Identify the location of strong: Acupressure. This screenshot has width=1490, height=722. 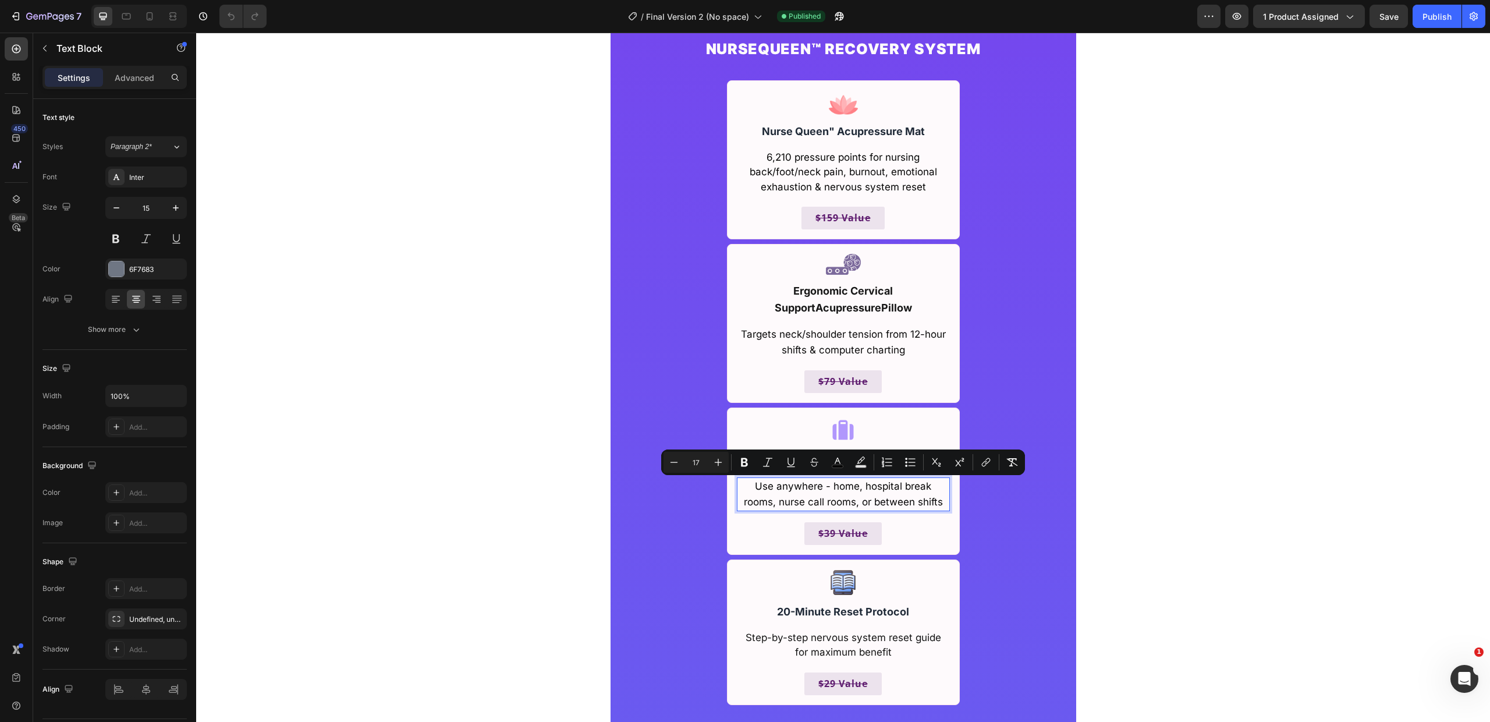
(652, 275).